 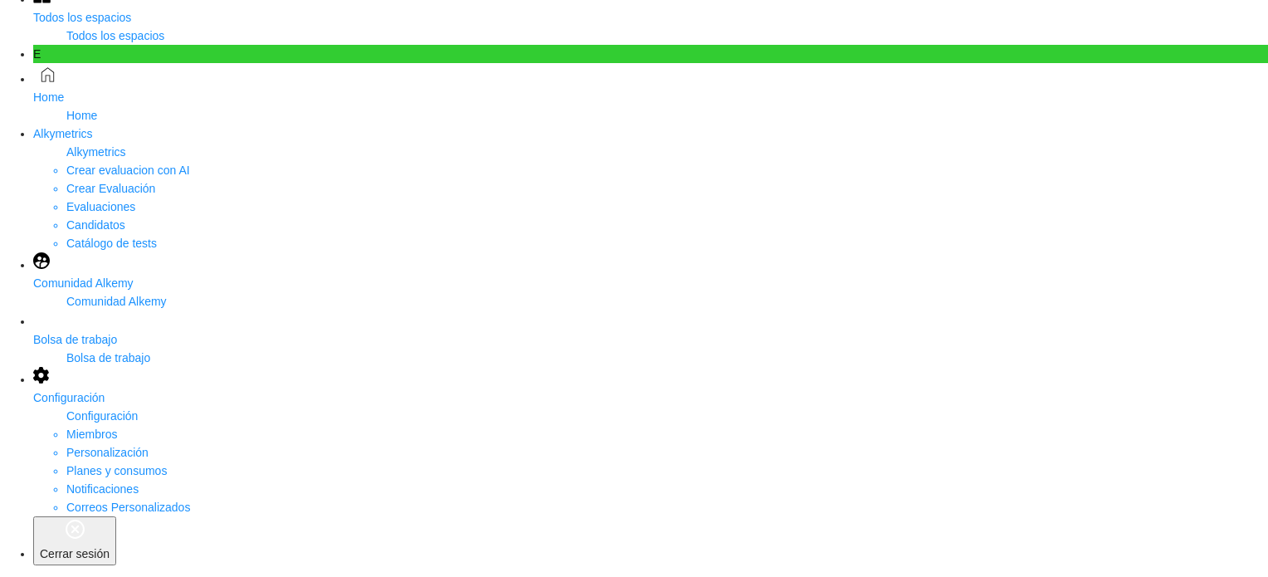 I want to click on a: Candidatos, so click(x=95, y=225).